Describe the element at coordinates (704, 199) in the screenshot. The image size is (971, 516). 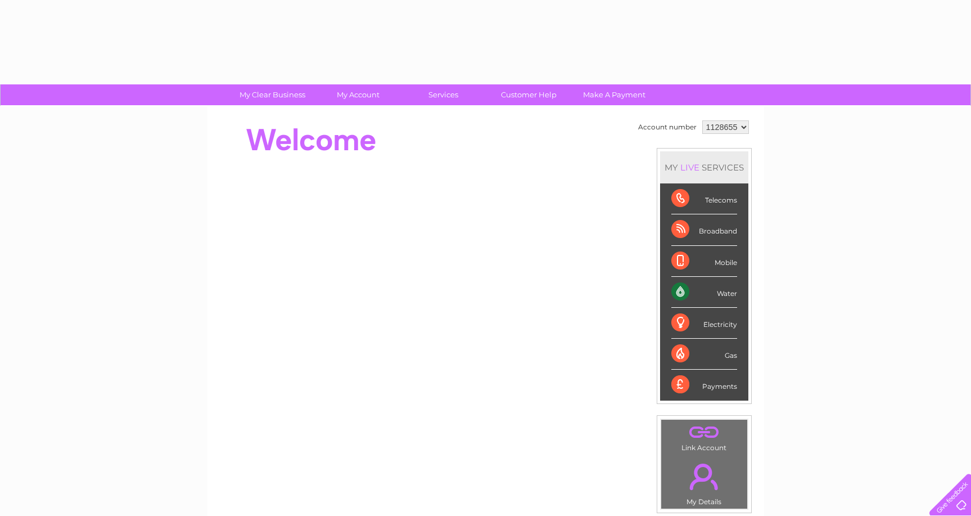
I see `div: Telecoms` at that location.